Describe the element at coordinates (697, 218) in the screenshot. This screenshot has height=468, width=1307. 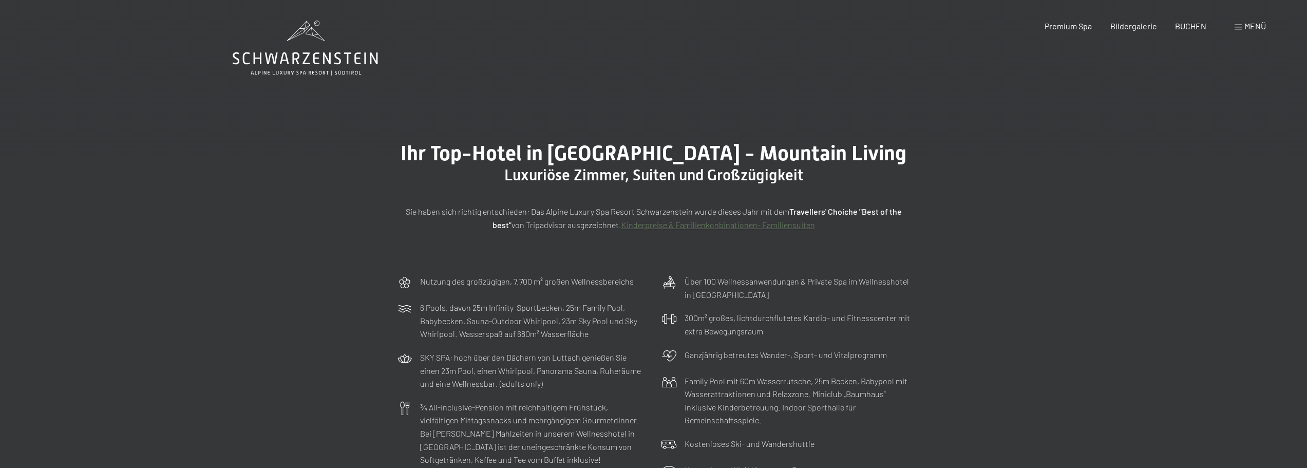
I see `strong: Travellers' Choiche "Best of the best"` at that location.